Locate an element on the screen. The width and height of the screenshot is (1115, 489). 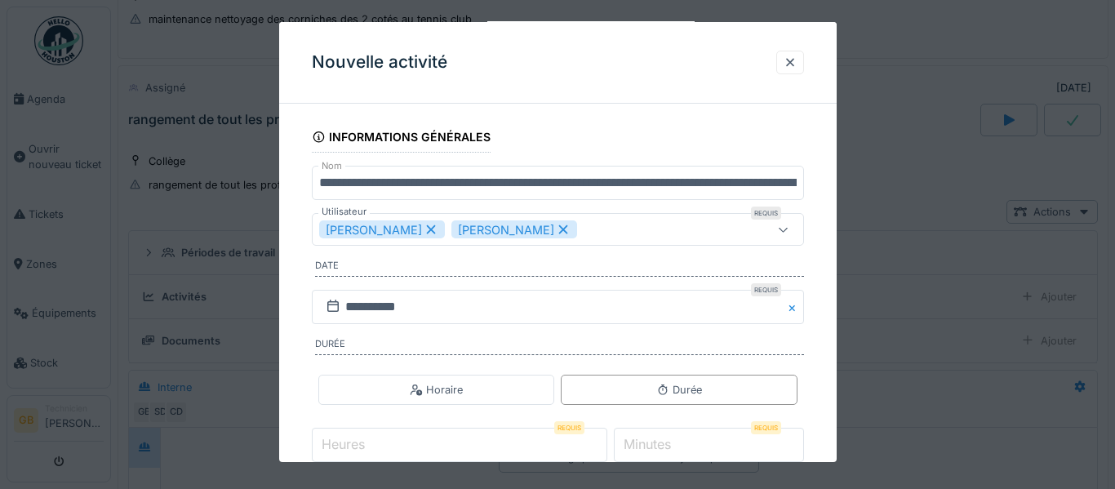
button: Close is located at coordinates (795, 307).